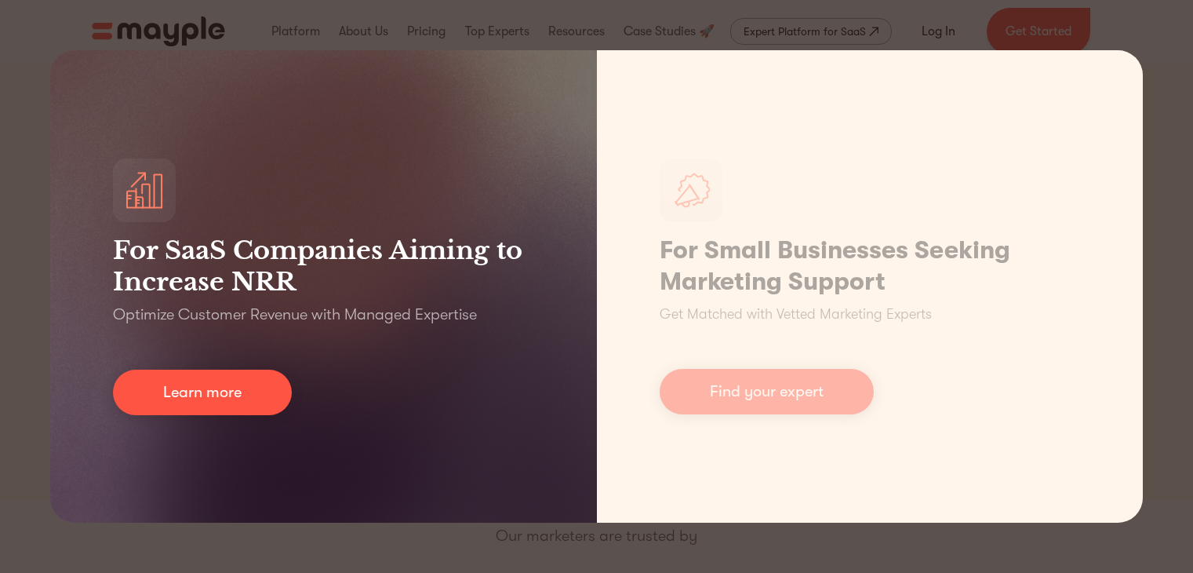 This screenshot has height=573, width=1193. Describe the element at coordinates (295, 315) in the screenshot. I see `p: Optimize Customer Revenue with Managed Expertise` at that location.